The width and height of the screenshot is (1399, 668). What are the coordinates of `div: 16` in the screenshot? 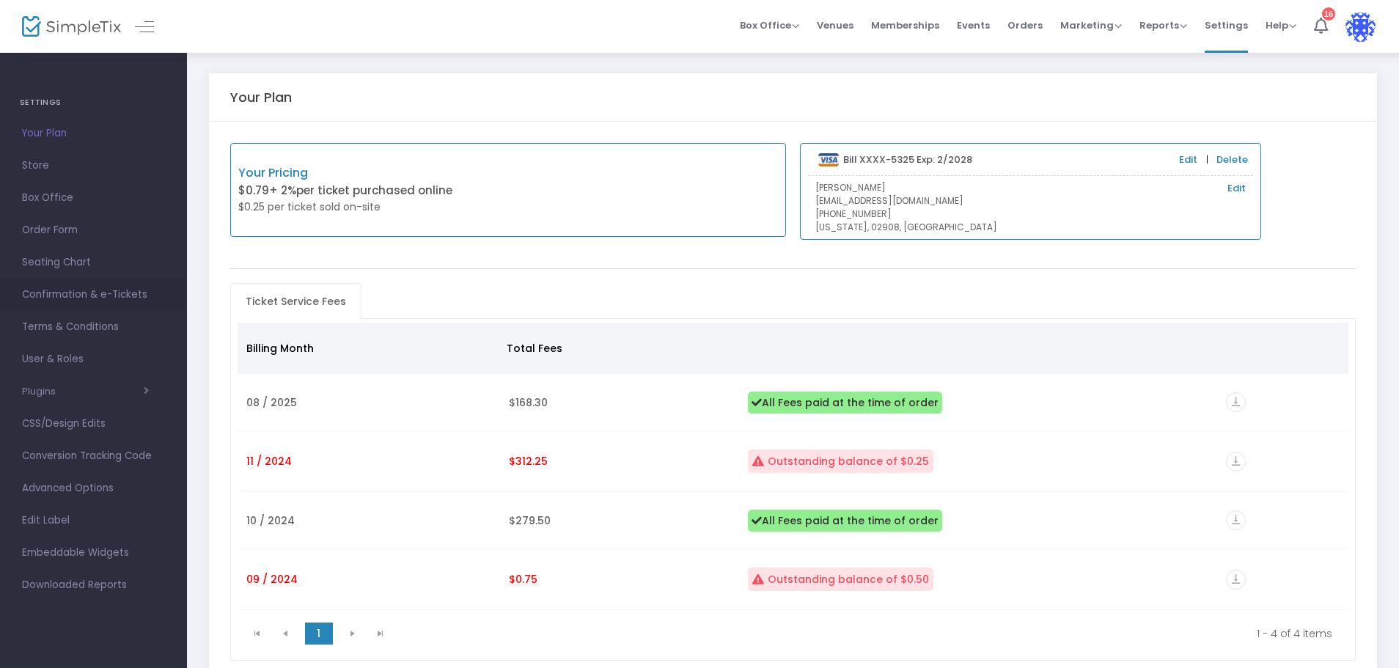 It's located at (1329, 14).